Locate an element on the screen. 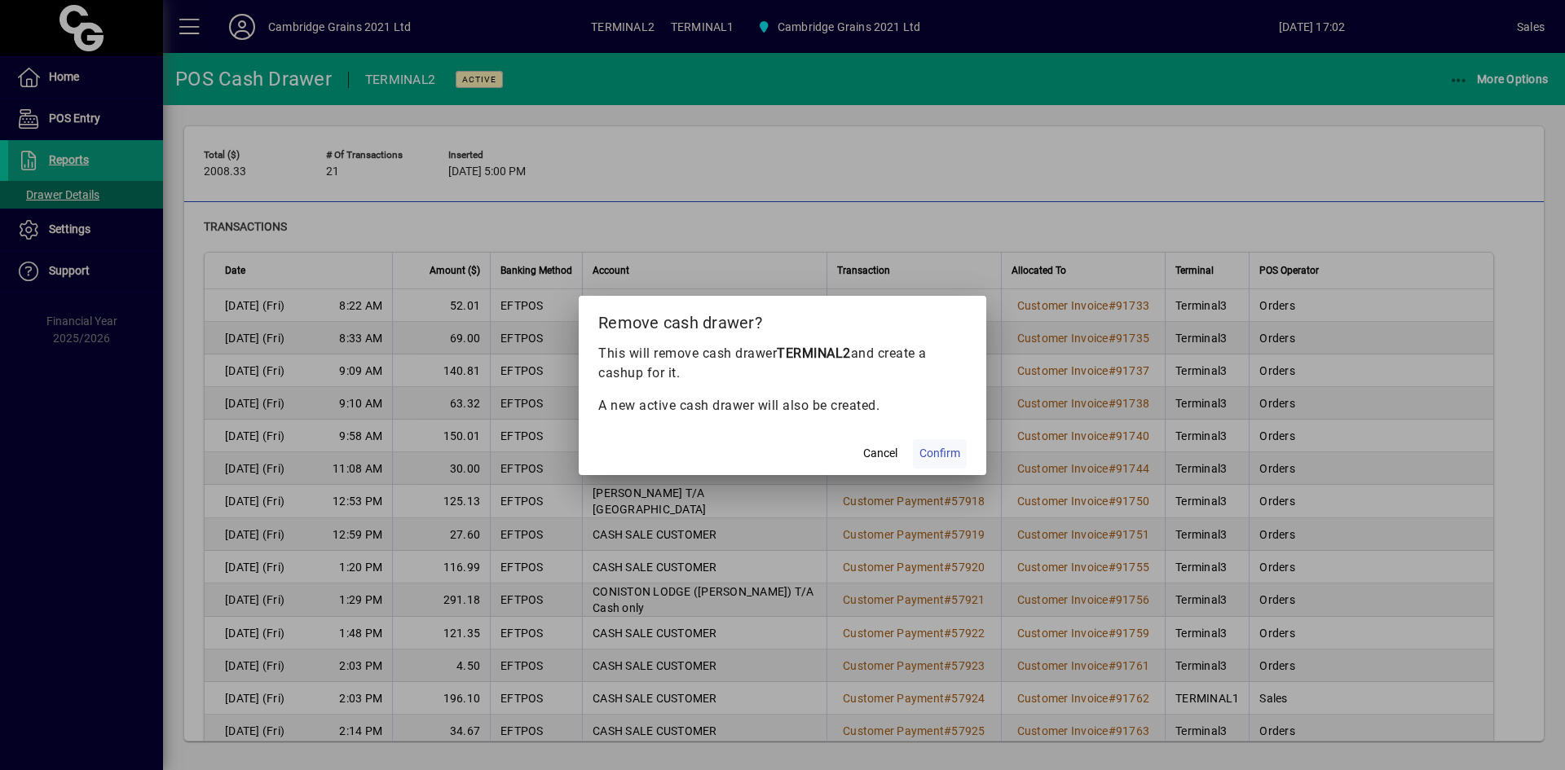 The image size is (1565, 770). b: TERMINAL2 is located at coordinates (813, 353).